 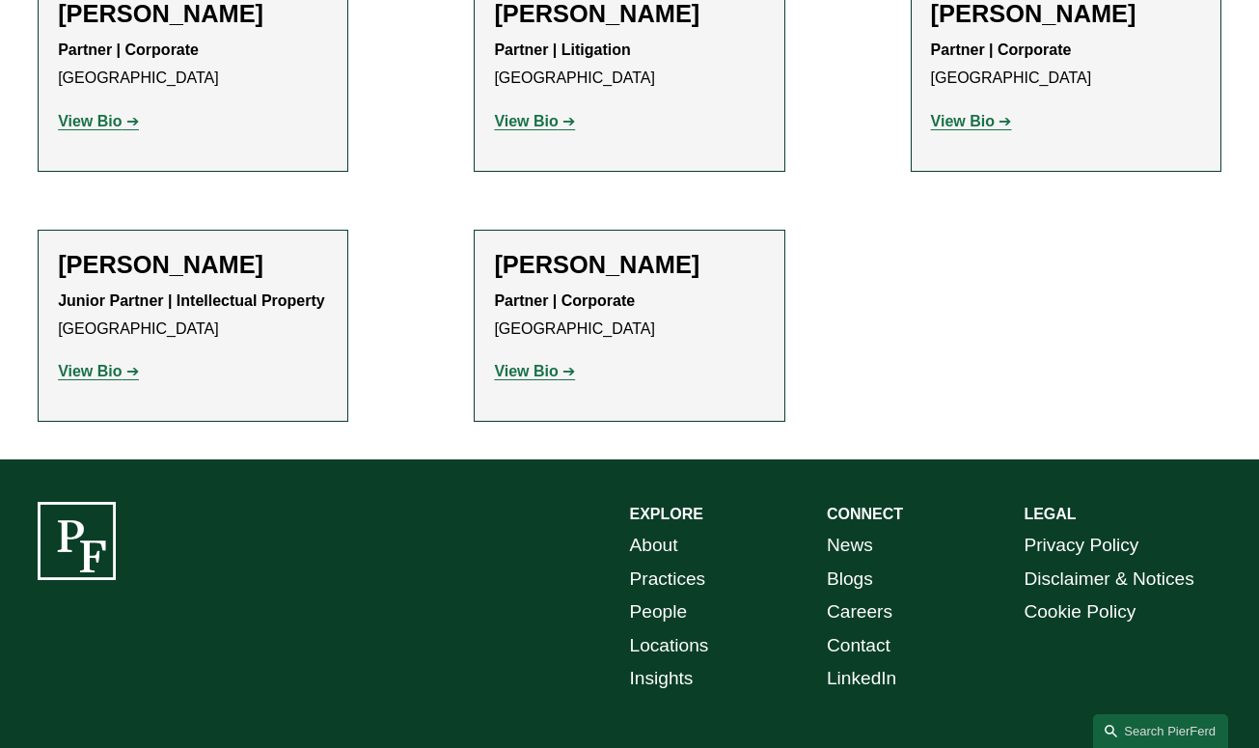 I want to click on strong: EXPLORE, so click(x=667, y=513).